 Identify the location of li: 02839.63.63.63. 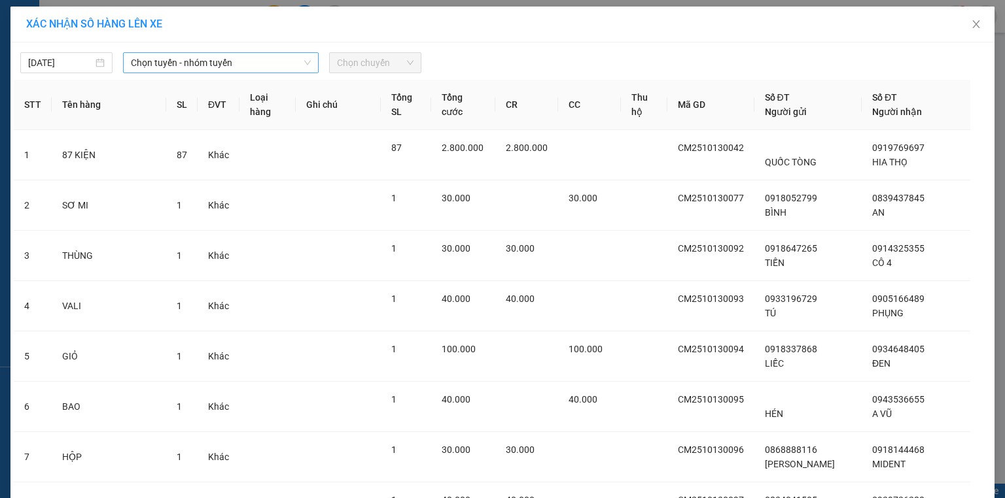
(128, 53).